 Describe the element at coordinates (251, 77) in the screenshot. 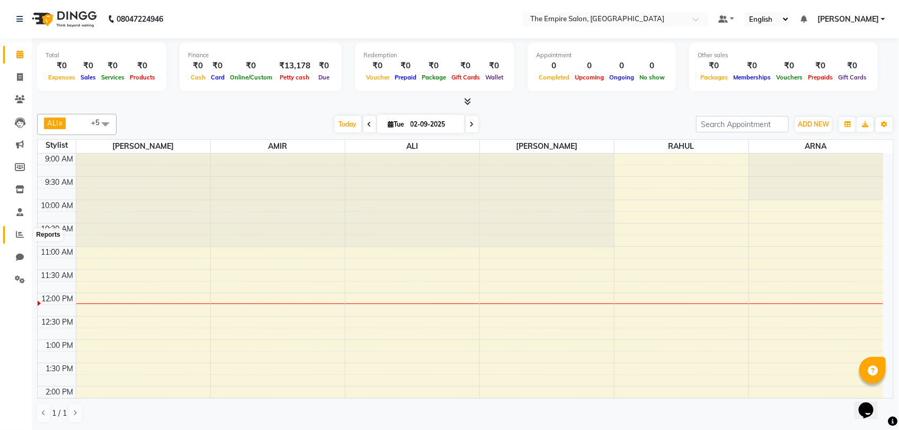

I see `span: Online/Custom` at that location.